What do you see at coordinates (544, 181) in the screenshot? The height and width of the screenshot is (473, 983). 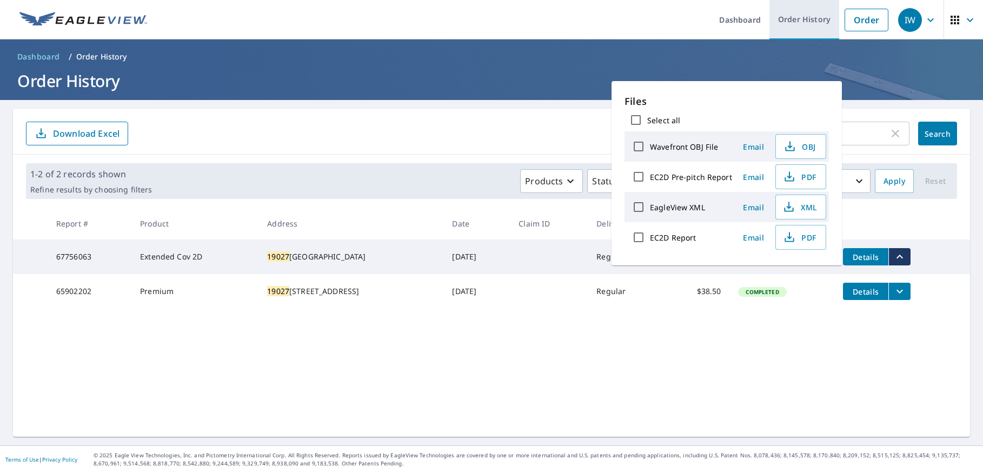 I see `p: Products` at bounding box center [544, 181].